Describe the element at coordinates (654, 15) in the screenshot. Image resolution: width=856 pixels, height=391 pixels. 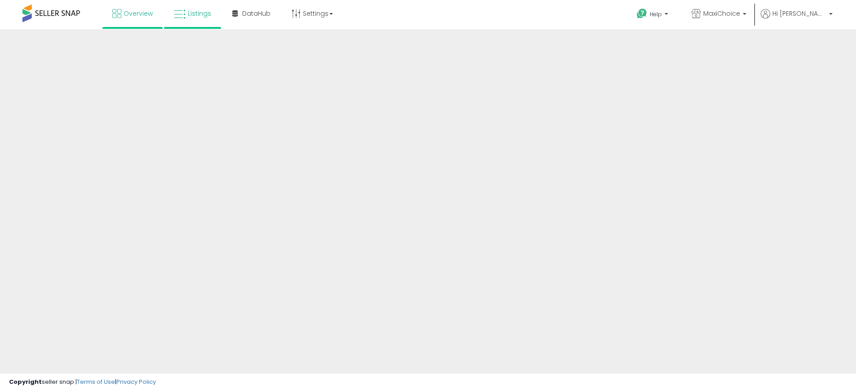
I see `a: Help` at that location.